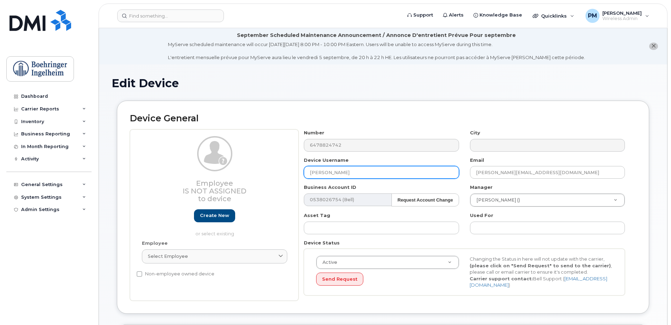  What do you see at coordinates (215, 191) in the screenshot?
I see `h3: Employee` at bounding box center [215, 191].